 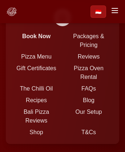 What do you see at coordinates (36, 56) in the screenshot?
I see `a: Pizza Menu` at bounding box center [36, 56].